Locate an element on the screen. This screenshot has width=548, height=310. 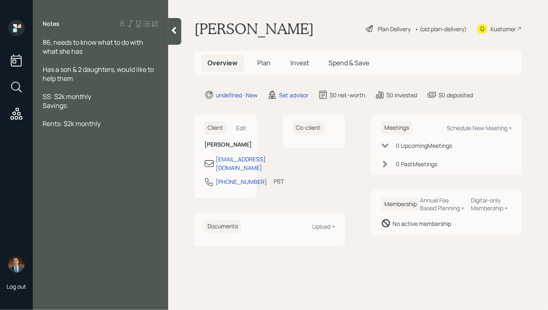
div: 0 Past Meeting s is located at coordinates (417, 164).